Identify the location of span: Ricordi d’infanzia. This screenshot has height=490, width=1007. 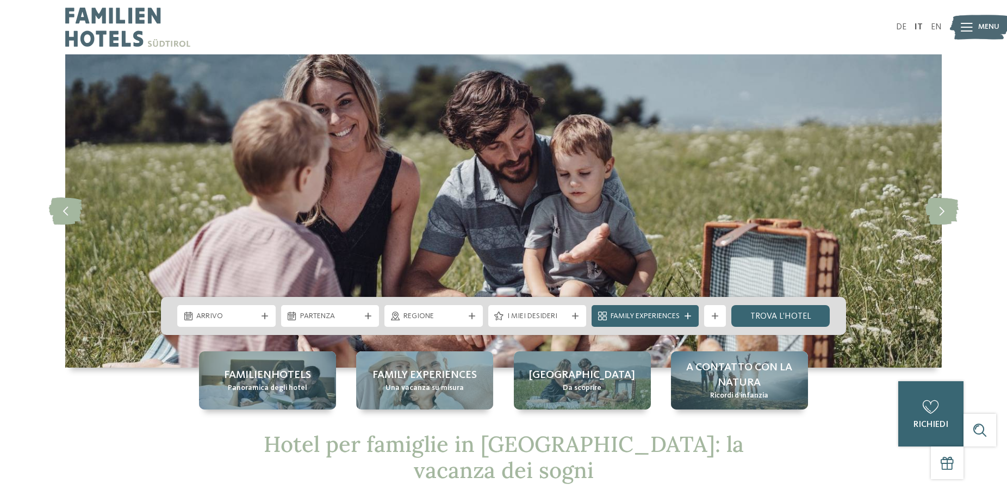
(739, 396).